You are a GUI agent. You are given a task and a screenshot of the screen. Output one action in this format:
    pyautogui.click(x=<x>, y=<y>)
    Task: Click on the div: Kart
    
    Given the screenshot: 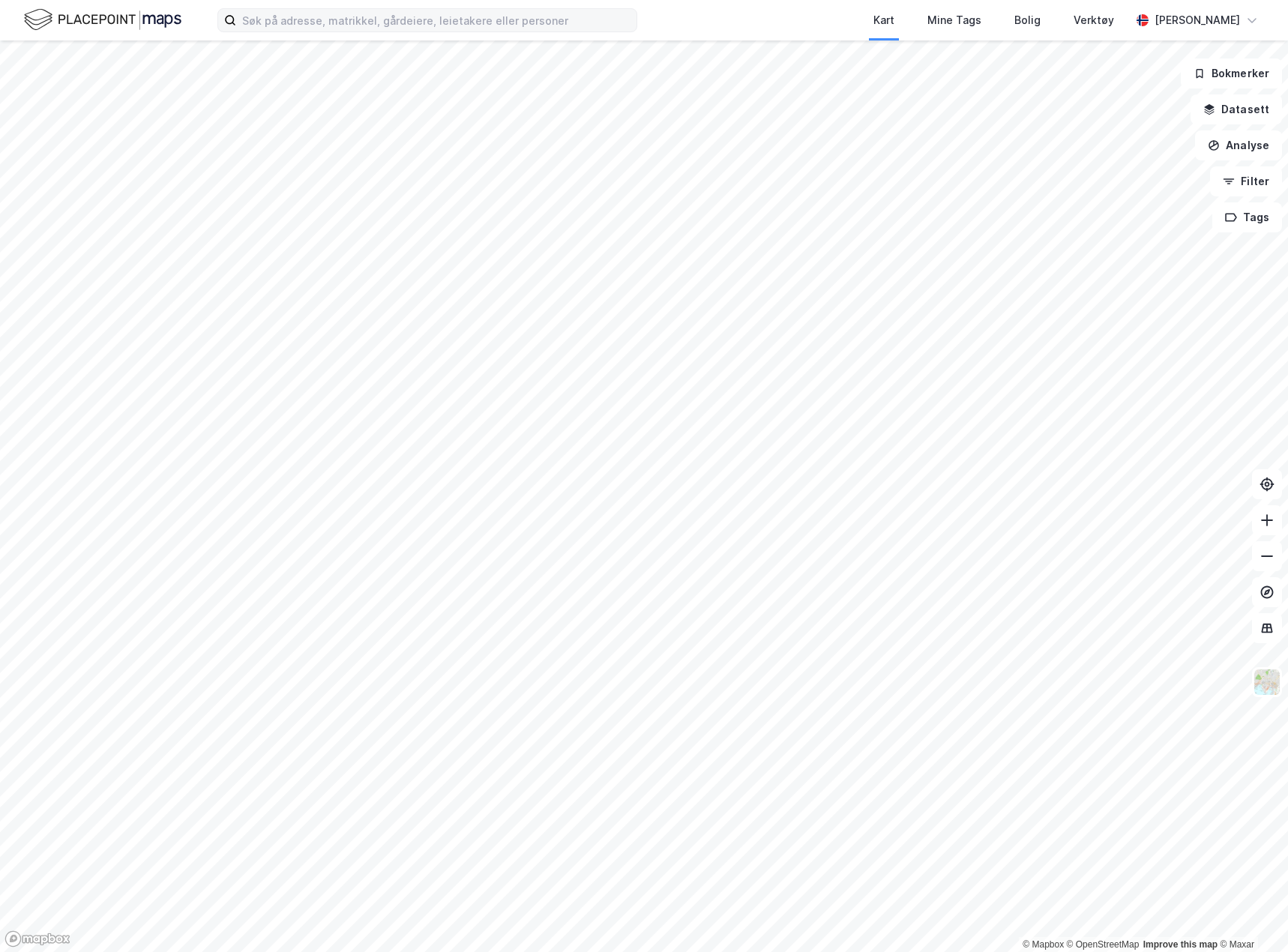 What is the action you would take?
    pyautogui.click(x=884, y=20)
    